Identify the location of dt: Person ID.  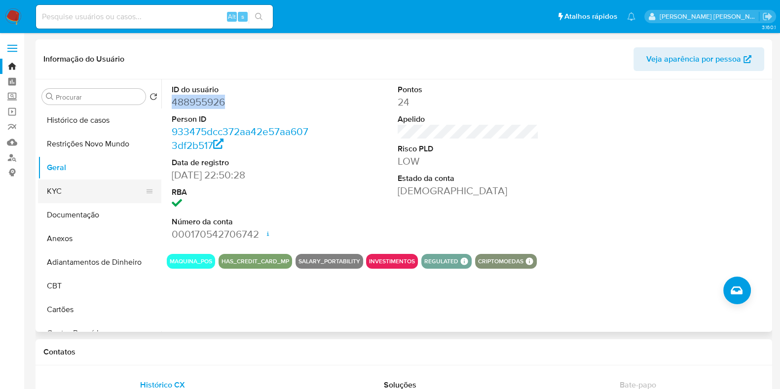
(242, 119).